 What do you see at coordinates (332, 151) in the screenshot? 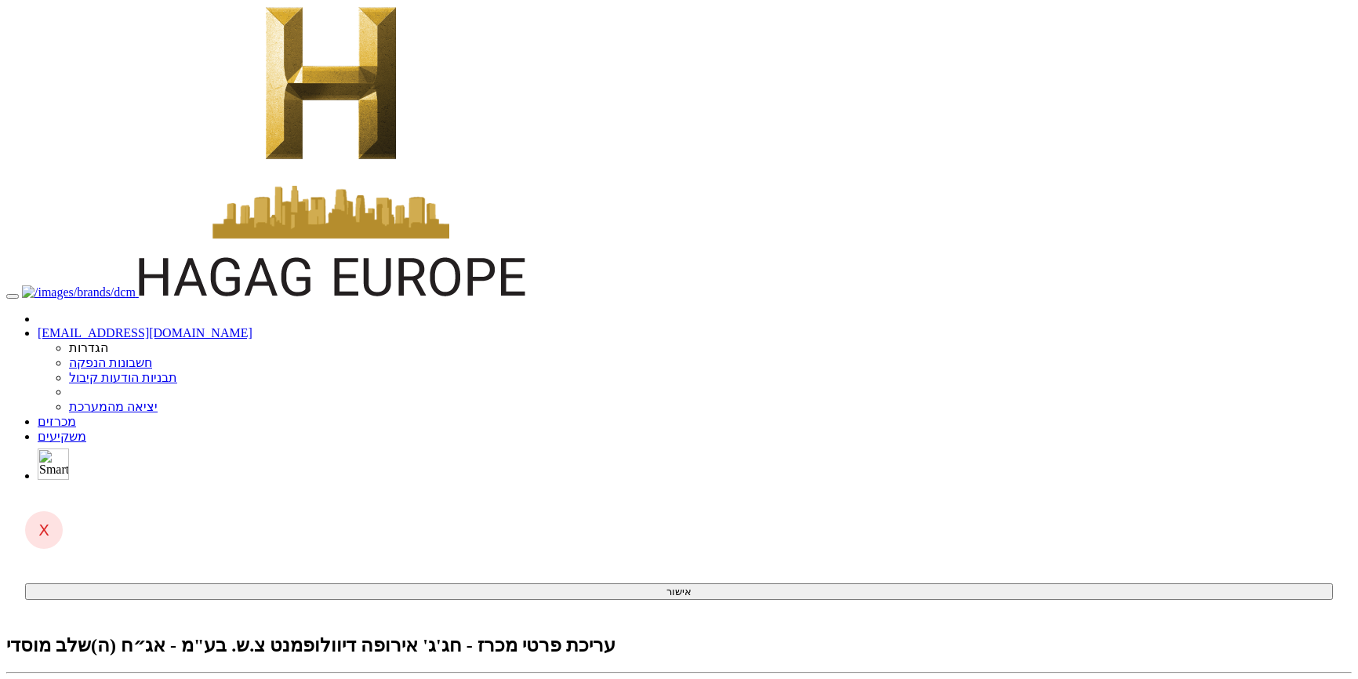
I see `img: Auction Logo` at bounding box center [332, 151].